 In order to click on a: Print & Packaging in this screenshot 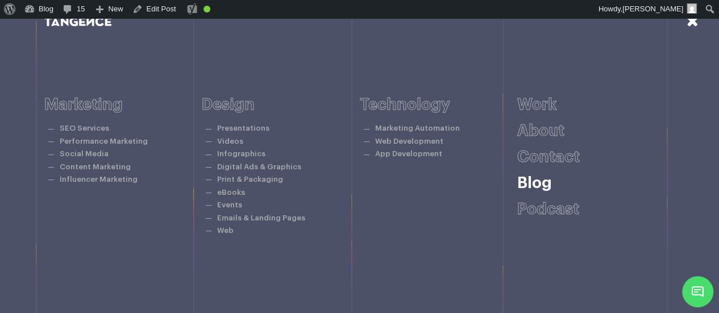, I will do `click(250, 179)`.